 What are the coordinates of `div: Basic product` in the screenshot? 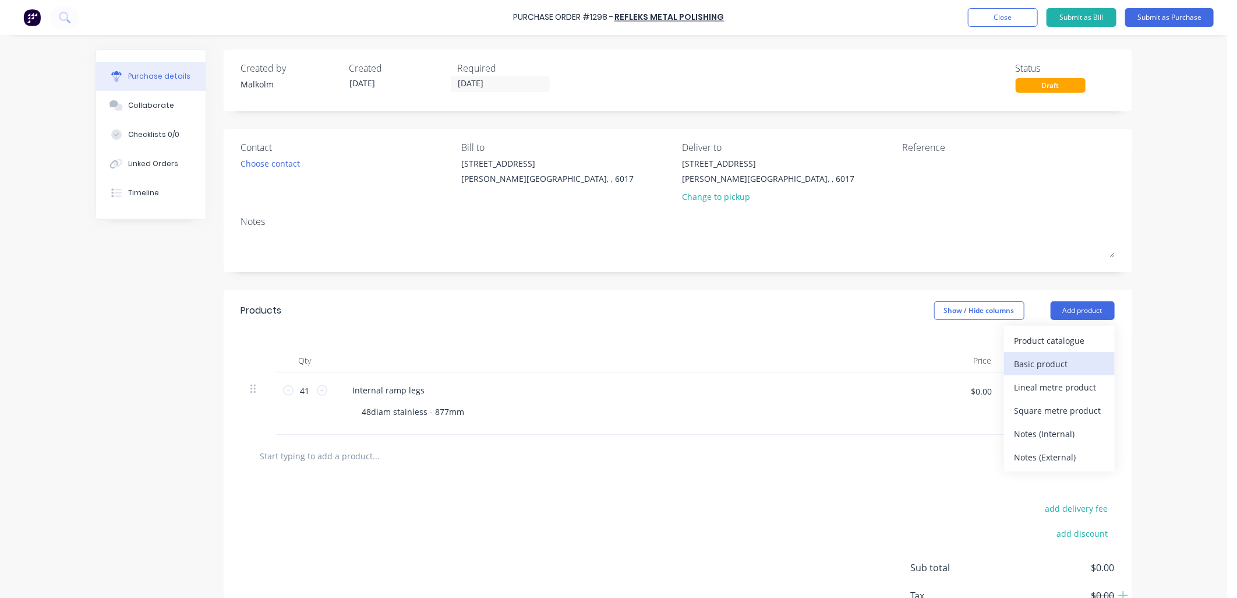 It's located at (1060, 364).